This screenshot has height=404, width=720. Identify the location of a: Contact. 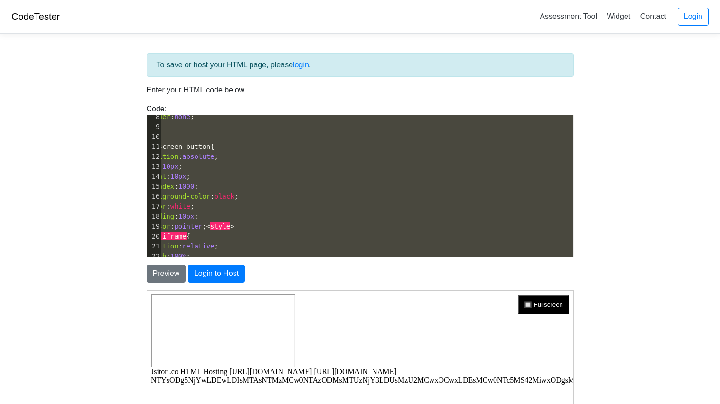
(653, 16).